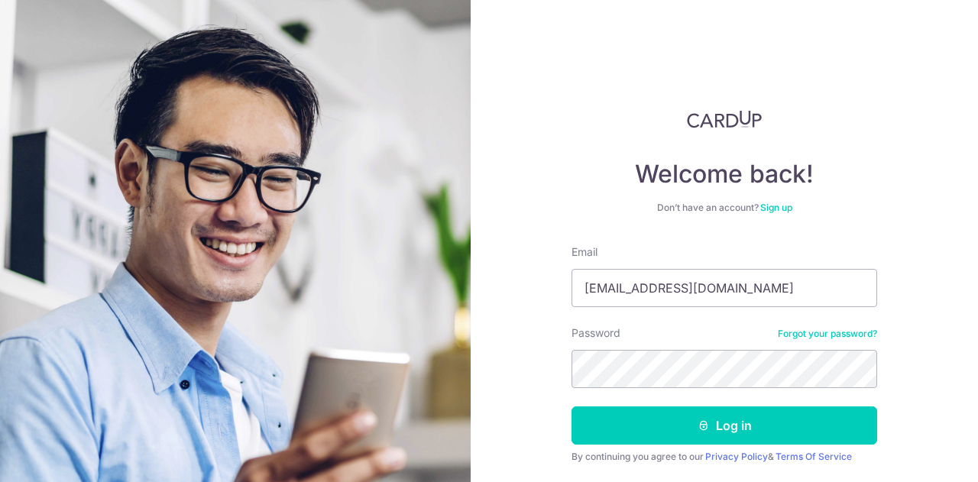 This screenshot has width=978, height=482. What do you see at coordinates (724, 174) in the screenshot?
I see `h4: Welcome back!` at bounding box center [724, 174].